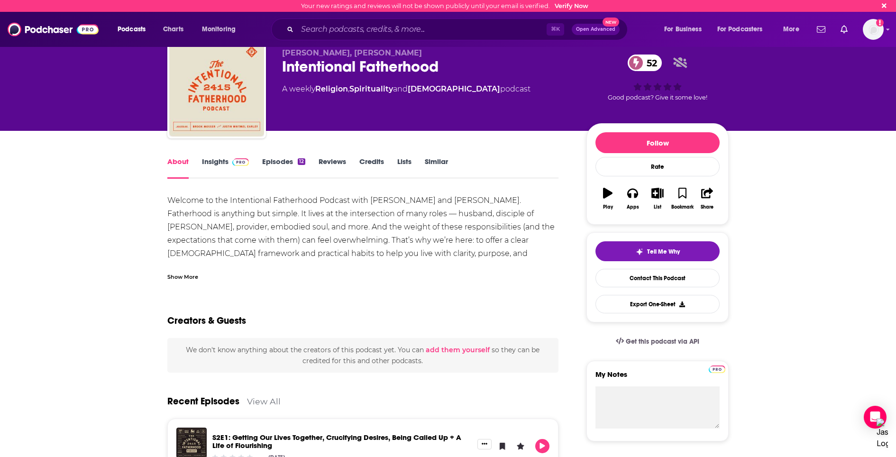 The height and width of the screenshot is (457, 896). Describe the element at coordinates (663, 252) in the screenshot. I see `span: Tell Me Why` at that location.